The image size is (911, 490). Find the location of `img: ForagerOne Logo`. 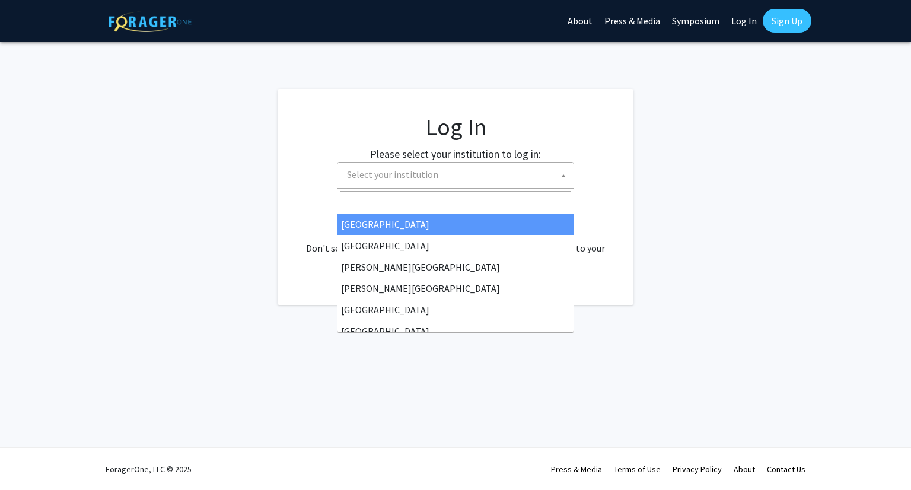

img: ForagerOne Logo is located at coordinates (150, 21).